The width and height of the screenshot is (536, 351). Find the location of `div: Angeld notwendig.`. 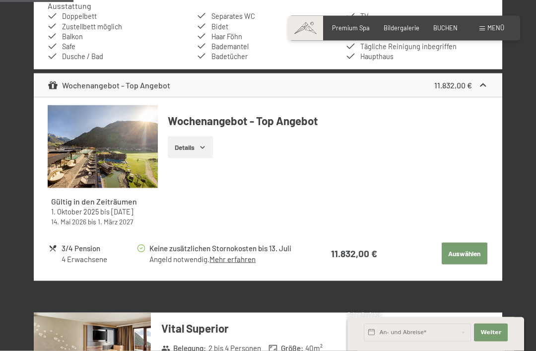

div: Angeld notwendig. is located at coordinates (230, 259).